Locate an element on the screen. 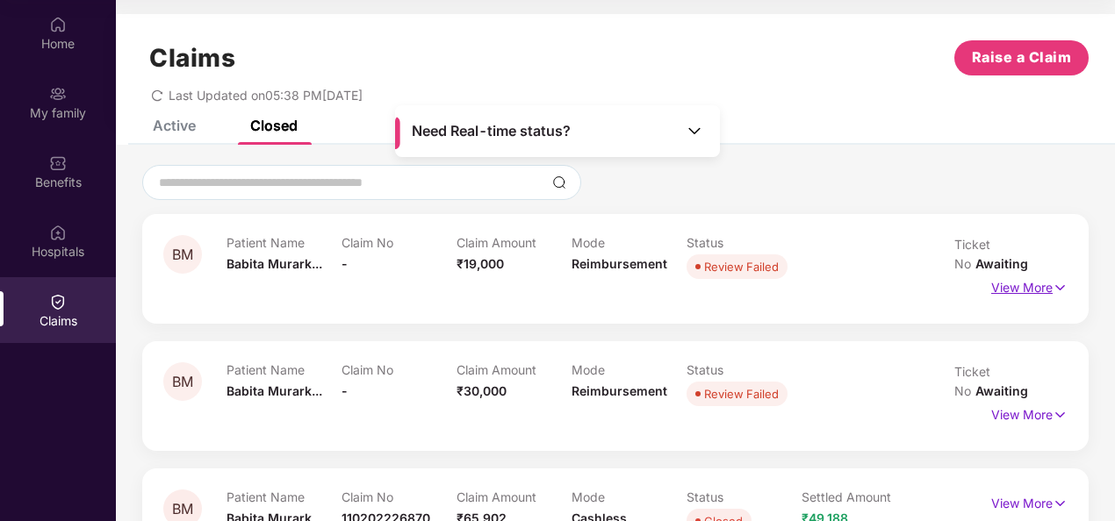  span: redo is located at coordinates (157, 95).